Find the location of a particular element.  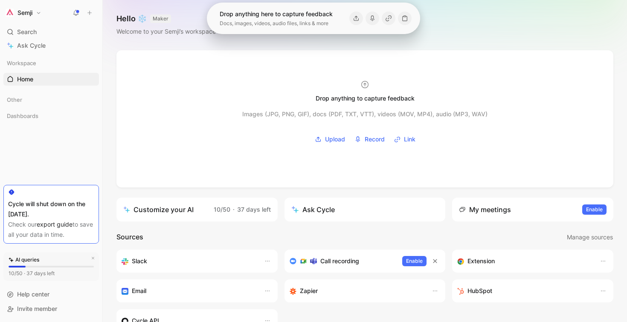

button: Upload is located at coordinates (330, 139).